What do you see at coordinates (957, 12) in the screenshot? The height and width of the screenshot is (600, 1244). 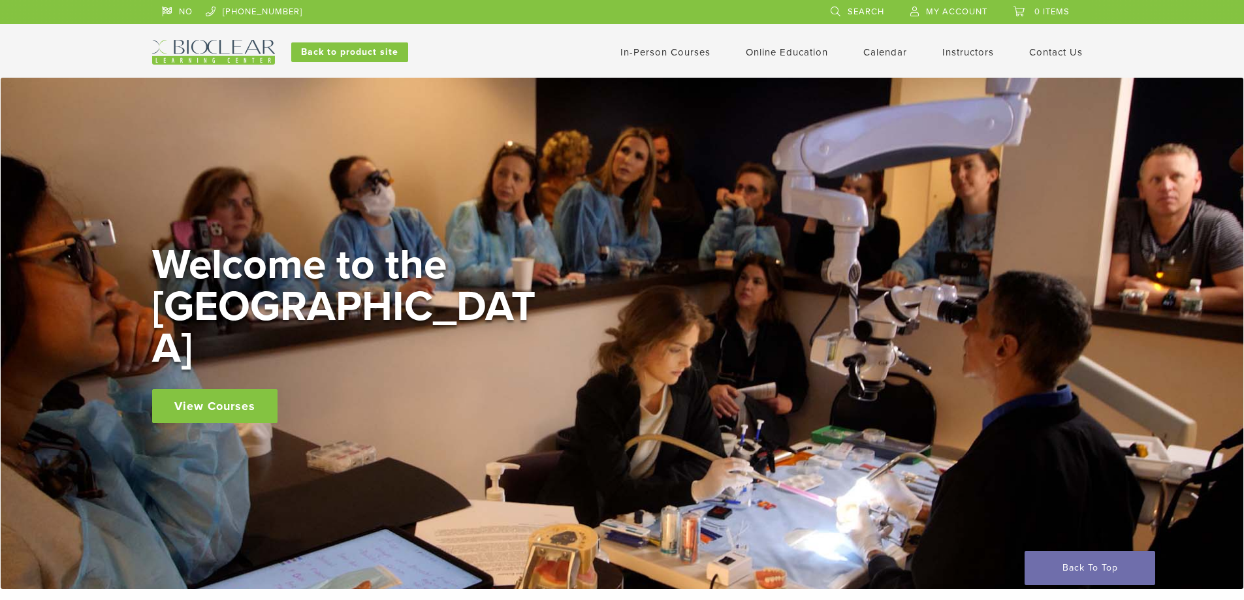 I see `span: My Account` at bounding box center [957, 12].